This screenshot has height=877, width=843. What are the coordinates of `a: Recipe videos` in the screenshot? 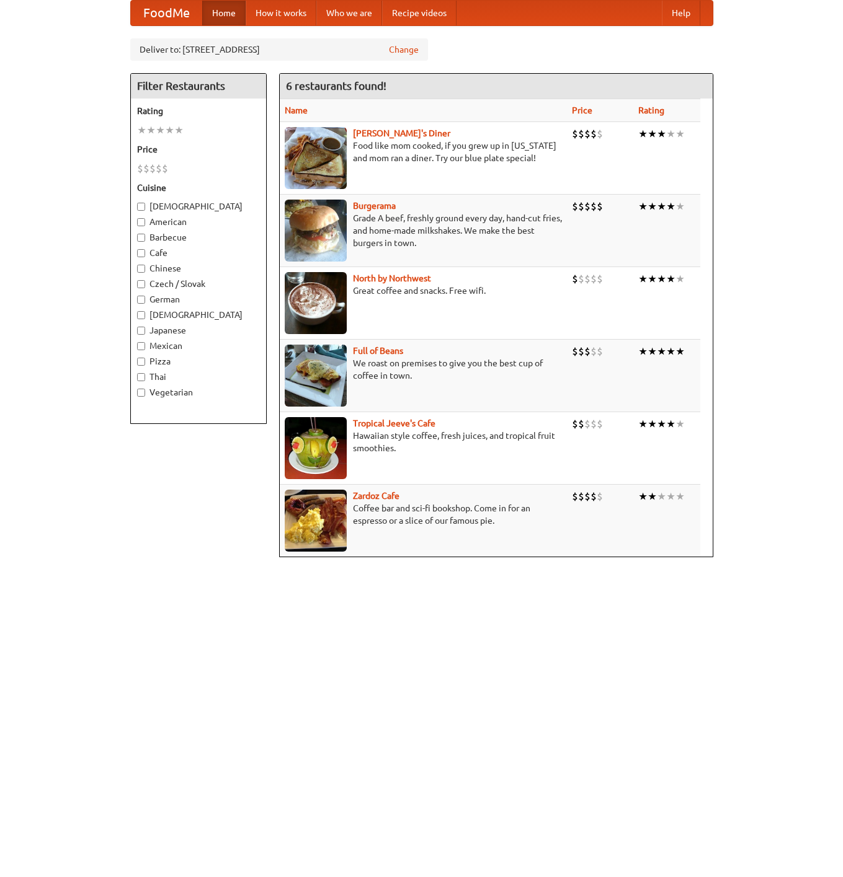 It's located at (419, 13).